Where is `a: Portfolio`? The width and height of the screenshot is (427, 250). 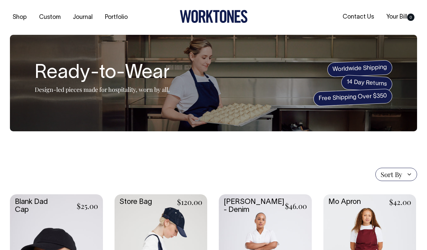 a: Portfolio is located at coordinates (116, 17).